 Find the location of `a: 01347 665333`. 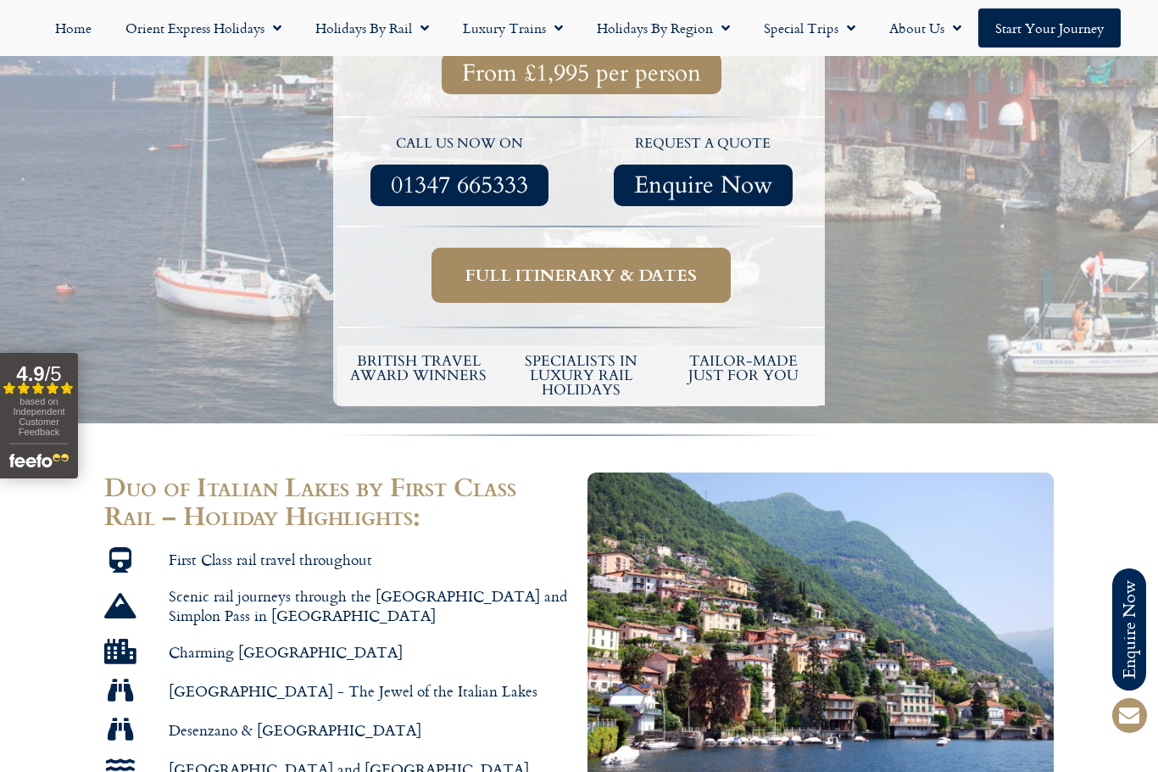

a: 01347 665333 is located at coordinates (460, 185).